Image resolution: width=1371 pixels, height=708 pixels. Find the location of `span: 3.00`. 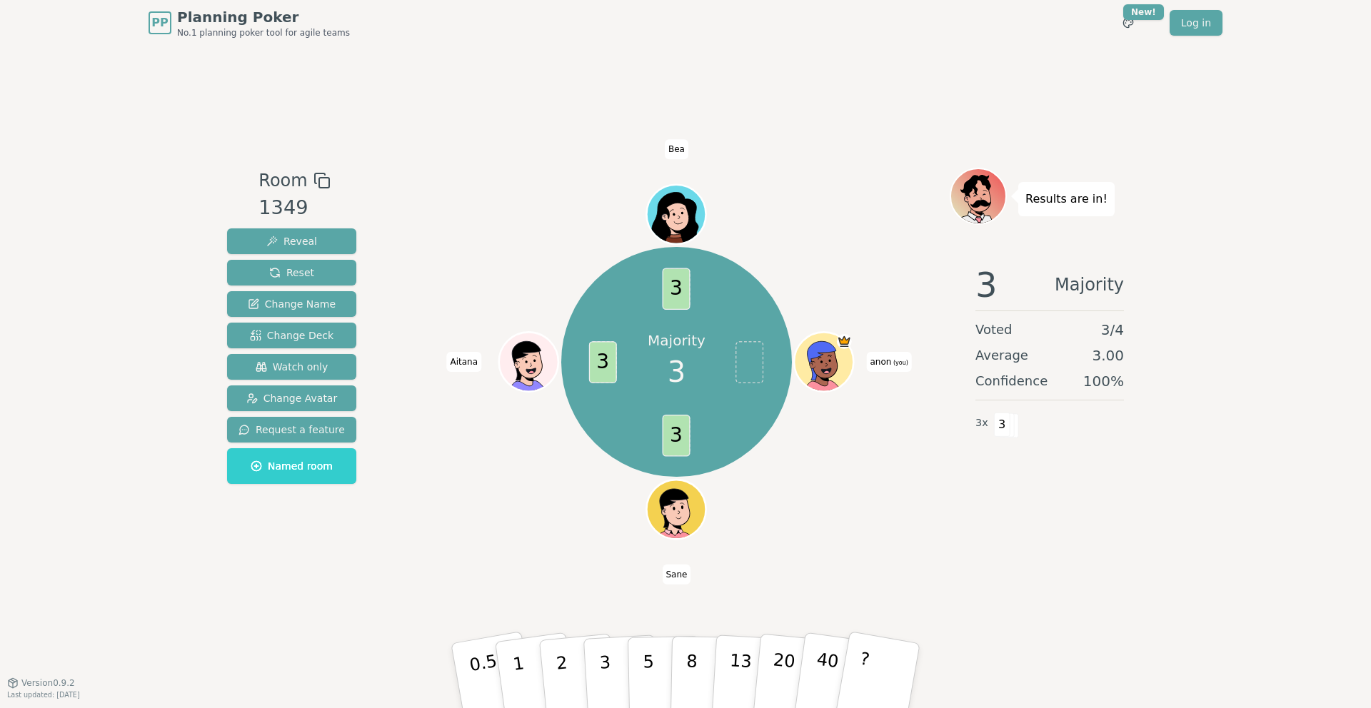

span: 3.00 is located at coordinates (1108, 356).